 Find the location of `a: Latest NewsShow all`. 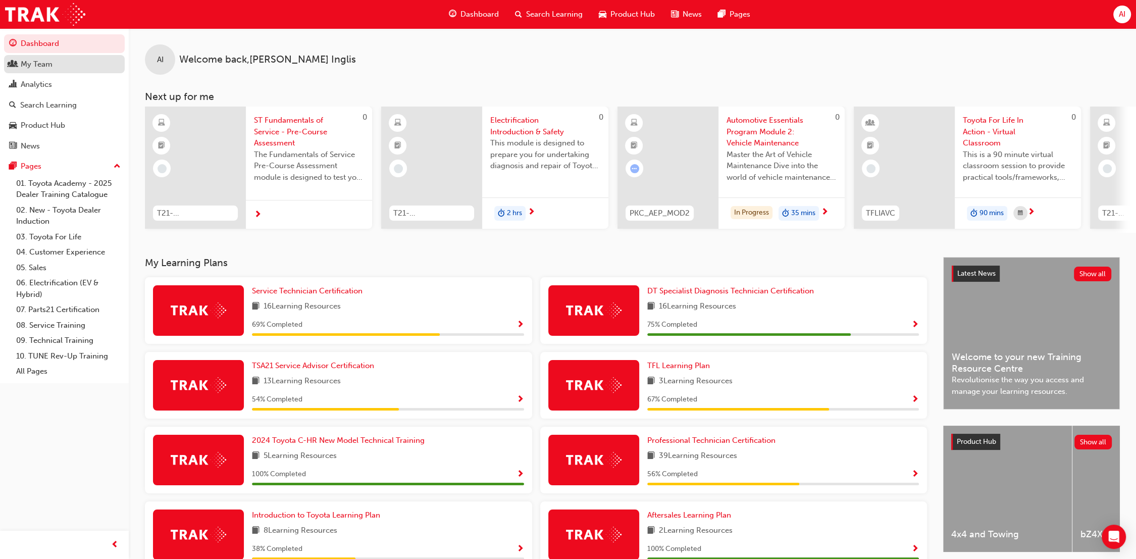

a: Latest NewsShow all is located at coordinates (1032, 274).